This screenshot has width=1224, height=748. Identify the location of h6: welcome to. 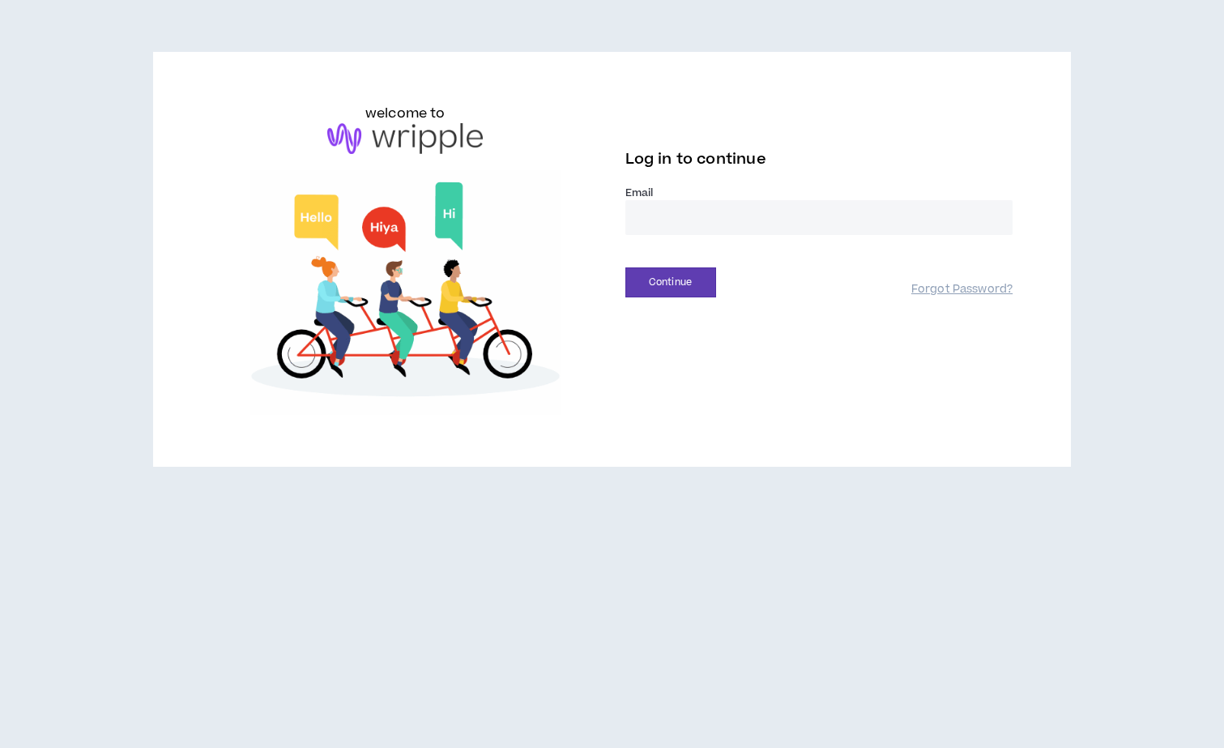
(405, 113).